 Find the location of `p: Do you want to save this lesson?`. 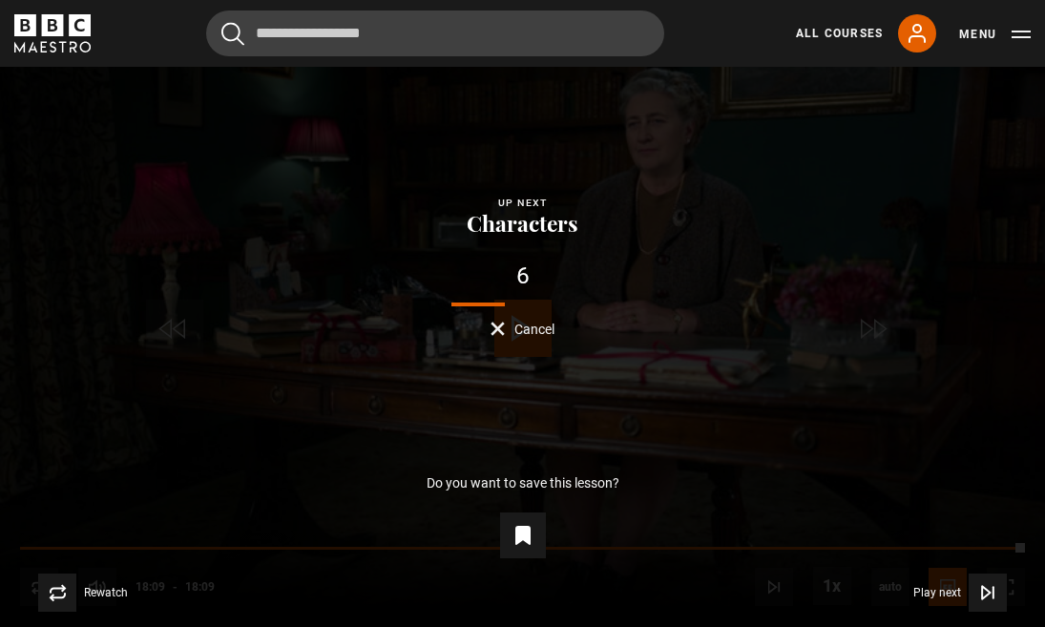

p: Do you want to save this lesson? is located at coordinates (523, 483).